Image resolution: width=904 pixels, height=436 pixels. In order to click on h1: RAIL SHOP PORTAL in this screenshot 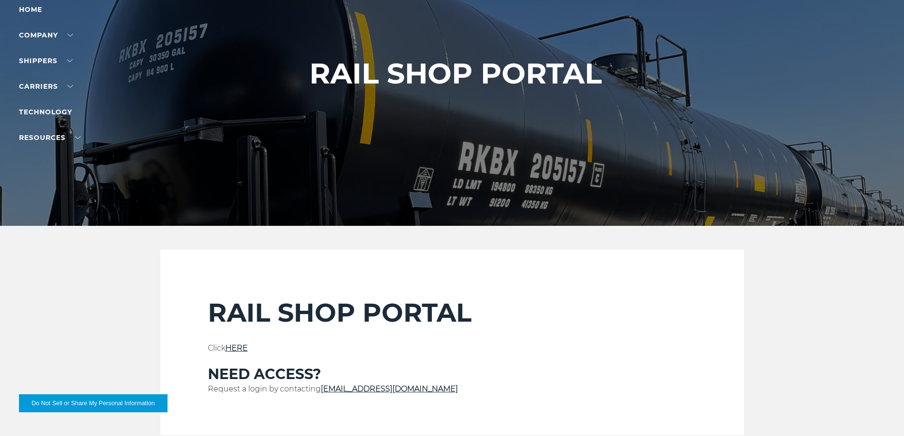, I will do `click(456, 74)`.